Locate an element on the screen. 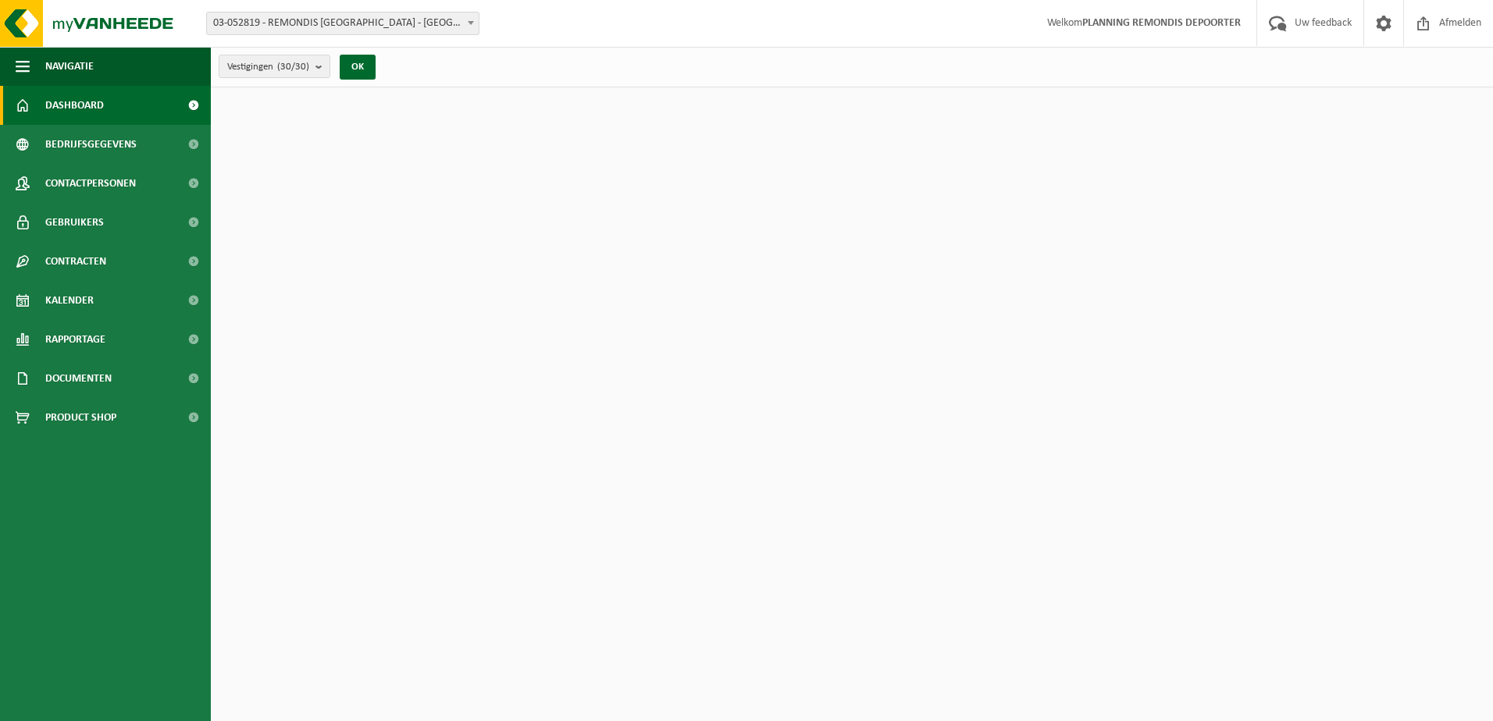 This screenshot has height=721, width=1493. span: Gebruikers is located at coordinates (74, 223).